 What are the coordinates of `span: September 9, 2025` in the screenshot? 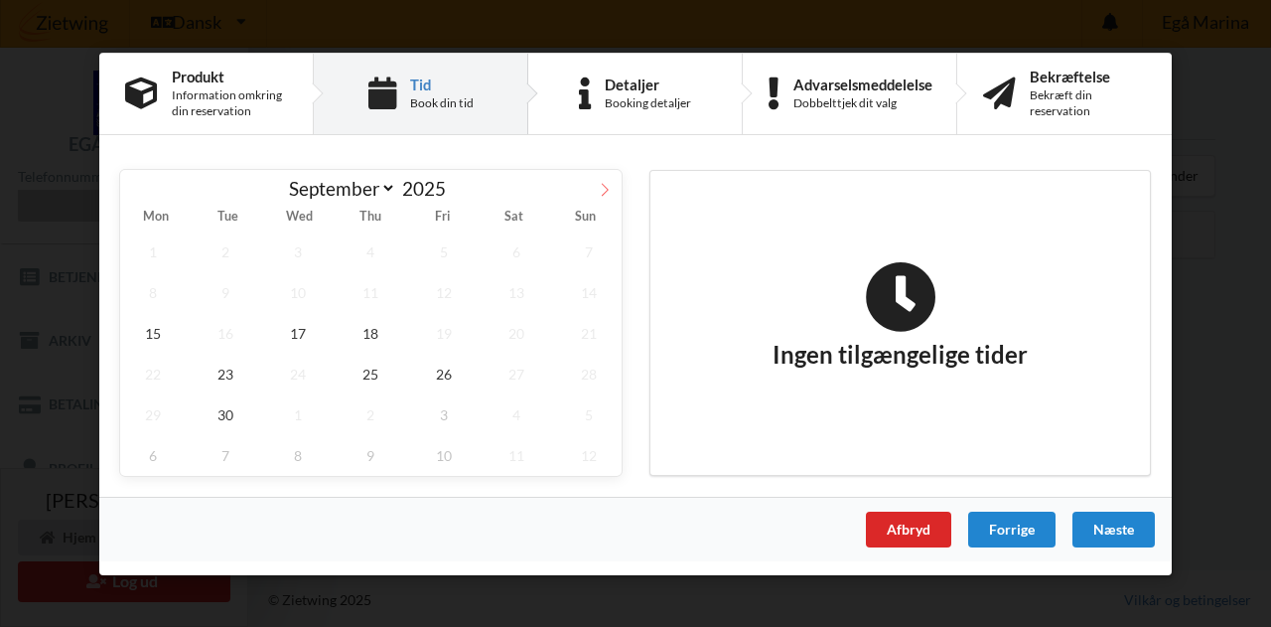 It's located at (225, 291).